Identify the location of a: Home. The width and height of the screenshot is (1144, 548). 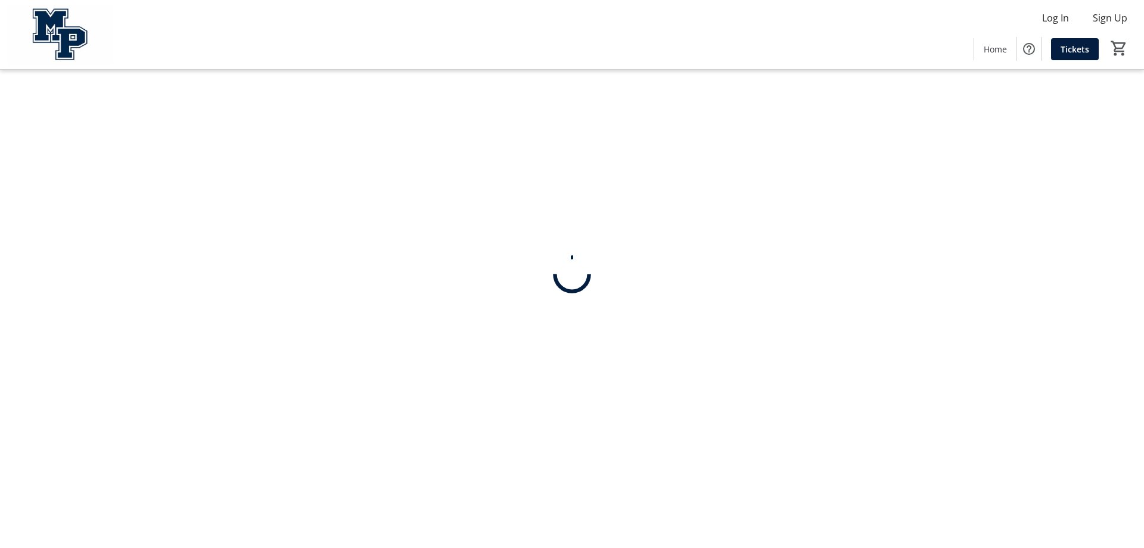
(995, 49).